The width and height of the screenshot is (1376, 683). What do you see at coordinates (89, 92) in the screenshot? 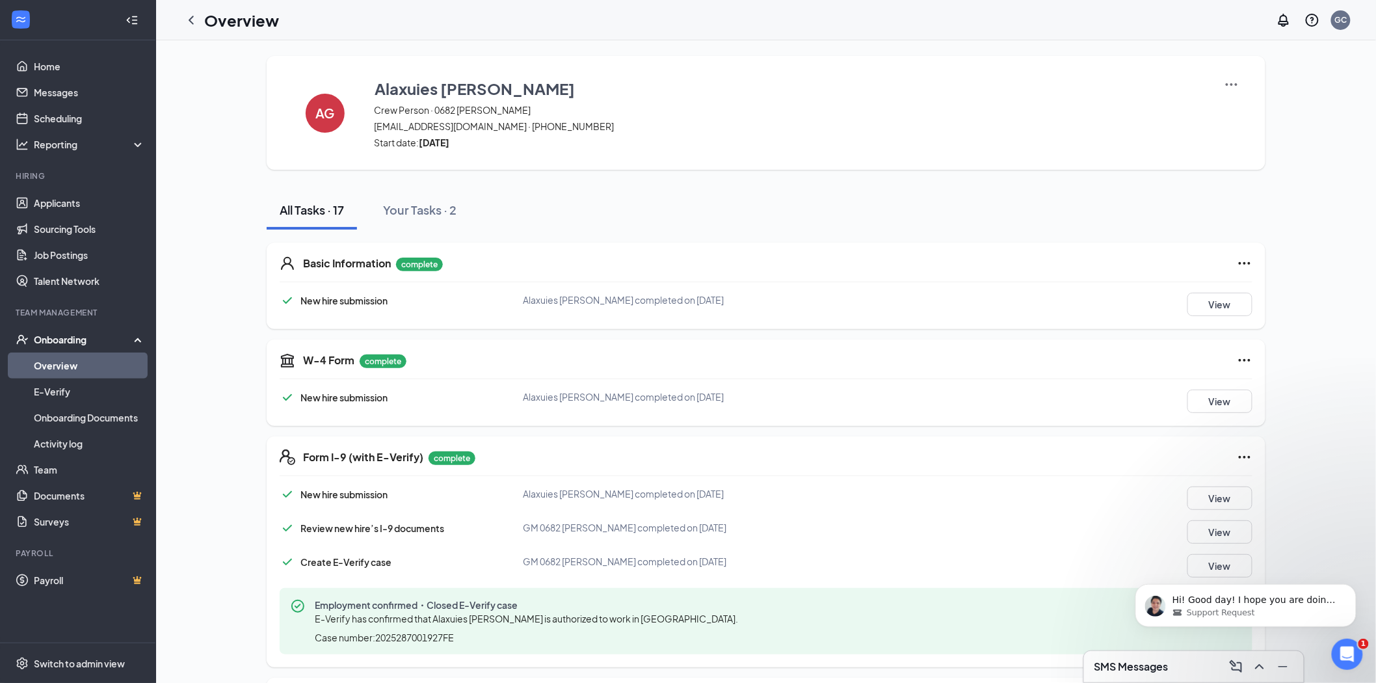
I see `a: Messages` at bounding box center [89, 92].